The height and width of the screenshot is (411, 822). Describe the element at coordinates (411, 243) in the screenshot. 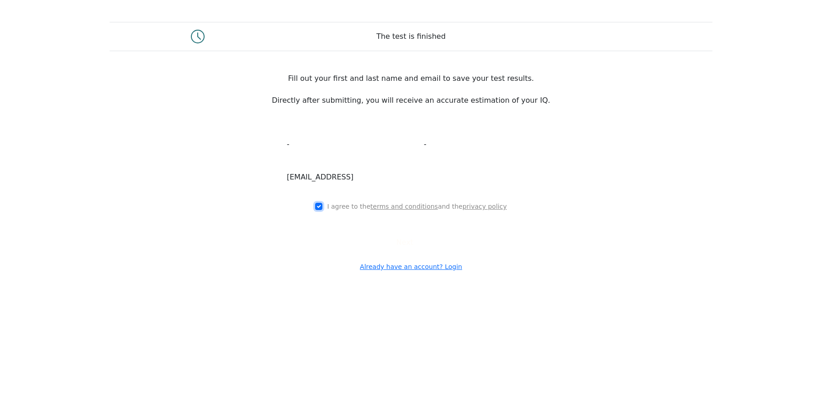

I see `button: Next` at that location.